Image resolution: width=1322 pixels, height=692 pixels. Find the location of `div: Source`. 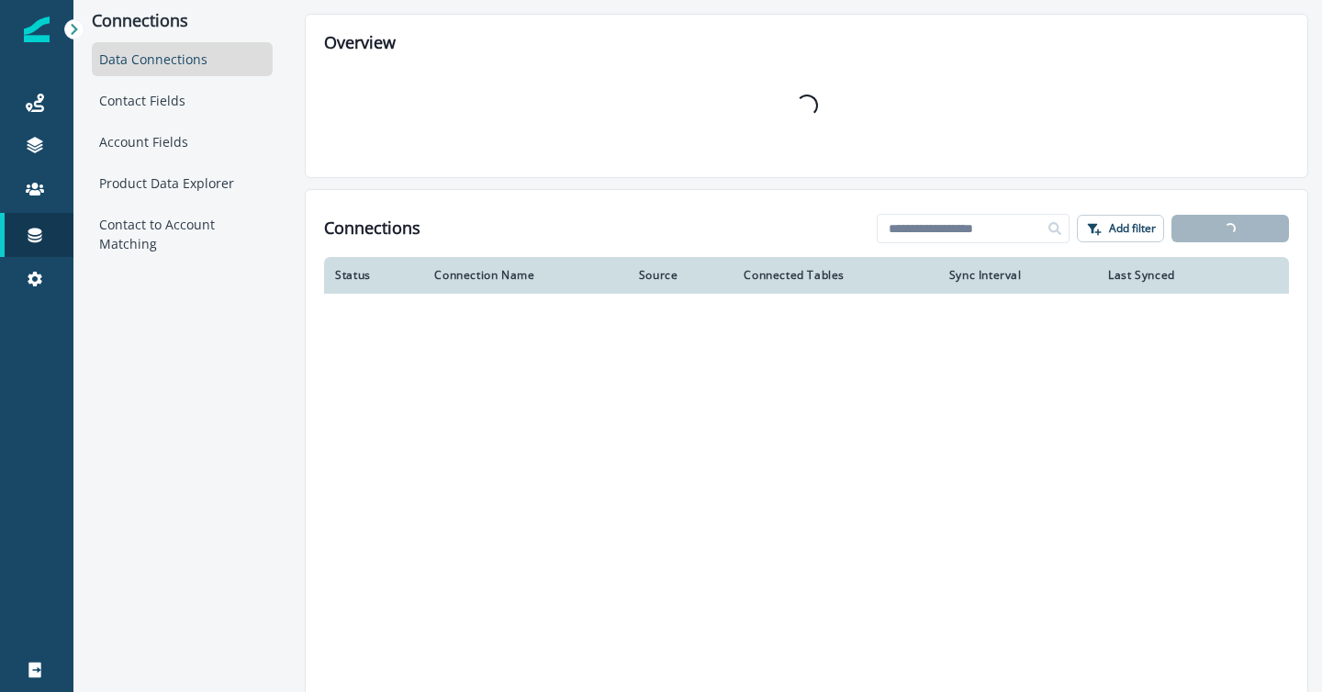

div: Source is located at coordinates (680, 275).